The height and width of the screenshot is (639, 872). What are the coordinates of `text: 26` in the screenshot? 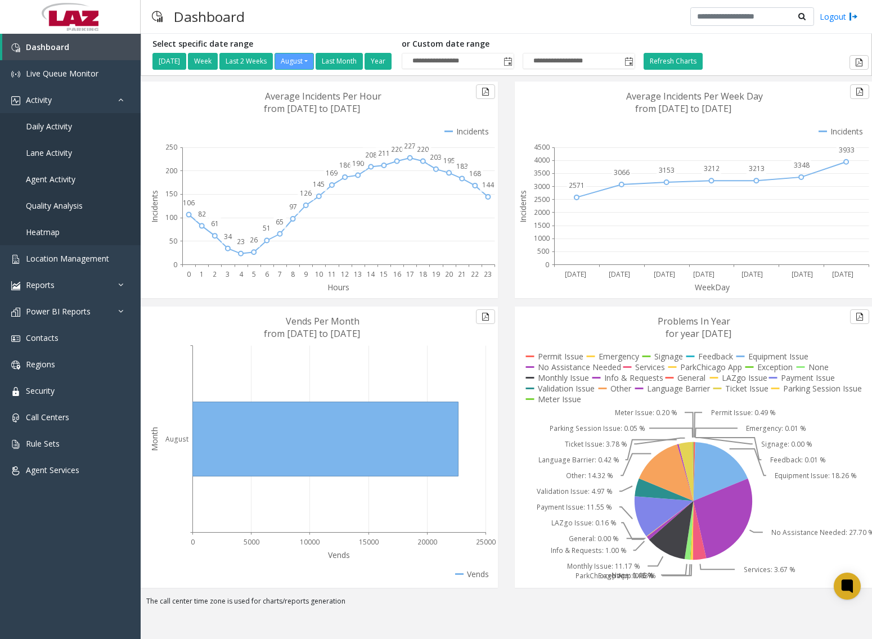 It's located at (254, 240).